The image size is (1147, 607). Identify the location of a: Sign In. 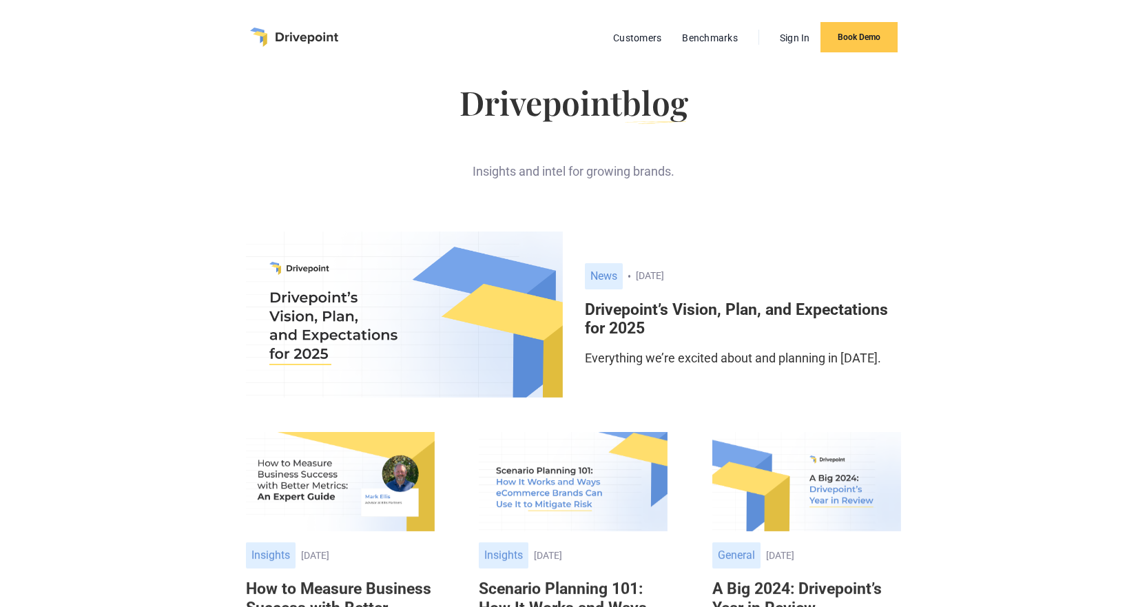
(795, 38).